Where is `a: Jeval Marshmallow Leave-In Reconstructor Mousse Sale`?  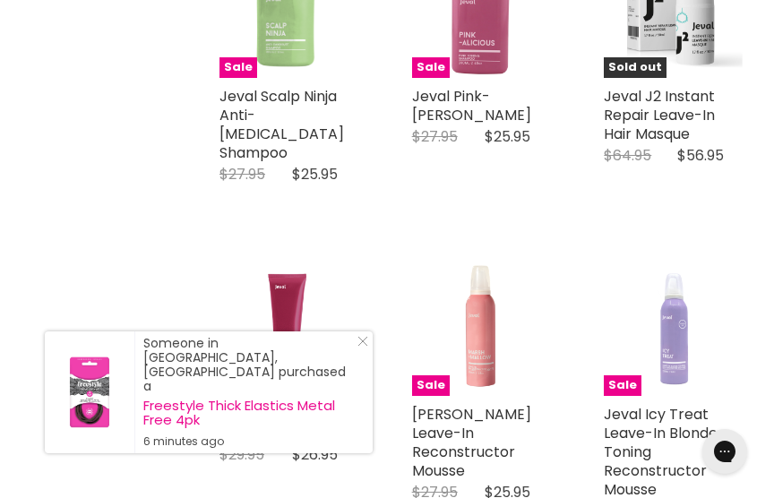
a: Jeval Marshmallow Leave-In Reconstructor Mousse Sale is located at coordinates (481, 326).